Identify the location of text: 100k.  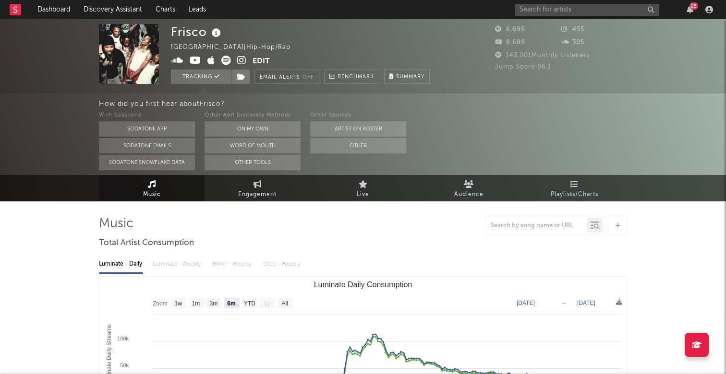
(123, 339).